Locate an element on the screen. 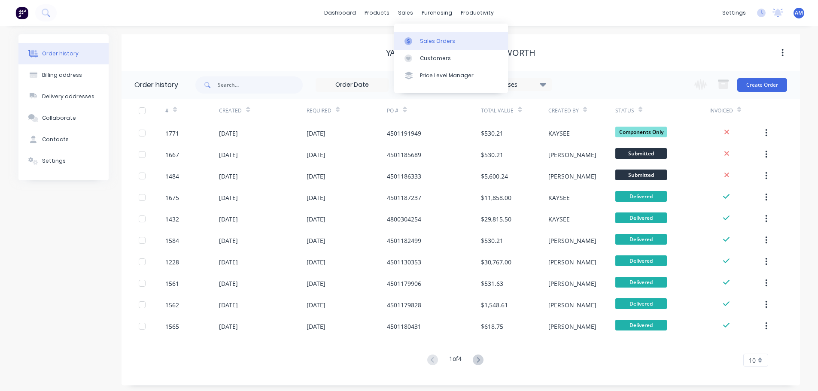  div: 1771 is located at coordinates (172, 133).